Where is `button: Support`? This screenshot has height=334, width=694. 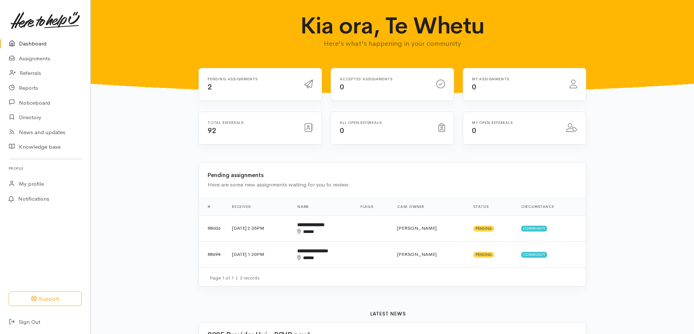
button: Support is located at coordinates (45, 298).